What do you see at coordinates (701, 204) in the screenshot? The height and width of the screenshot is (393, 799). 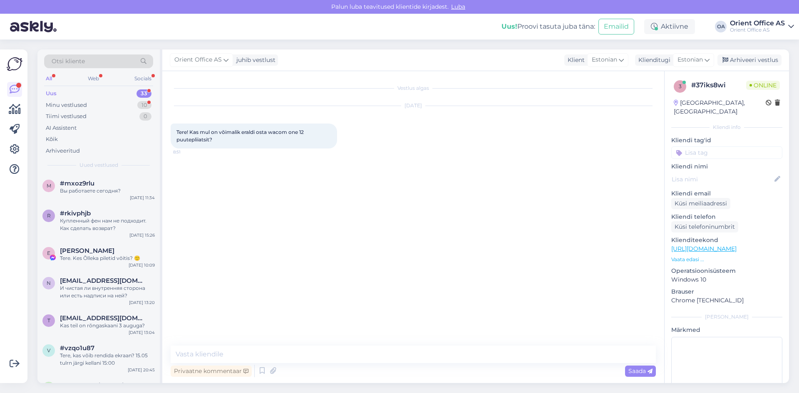 I see `div: Küsi meiliaadressi` at bounding box center [701, 204].